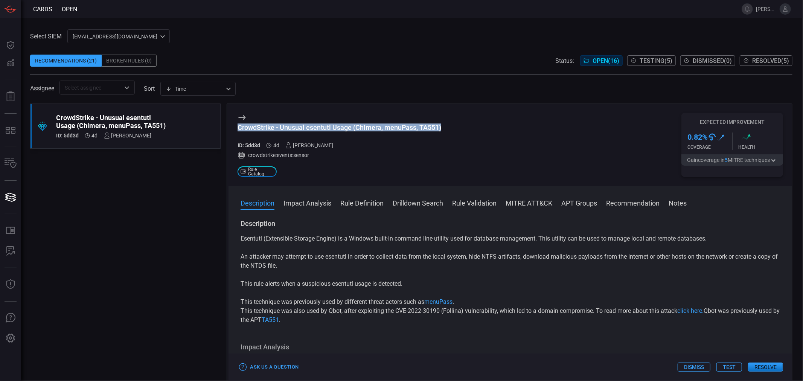  Describe the element at coordinates (269, 367) in the screenshot. I see `button: Ask Us a Question` at that location.